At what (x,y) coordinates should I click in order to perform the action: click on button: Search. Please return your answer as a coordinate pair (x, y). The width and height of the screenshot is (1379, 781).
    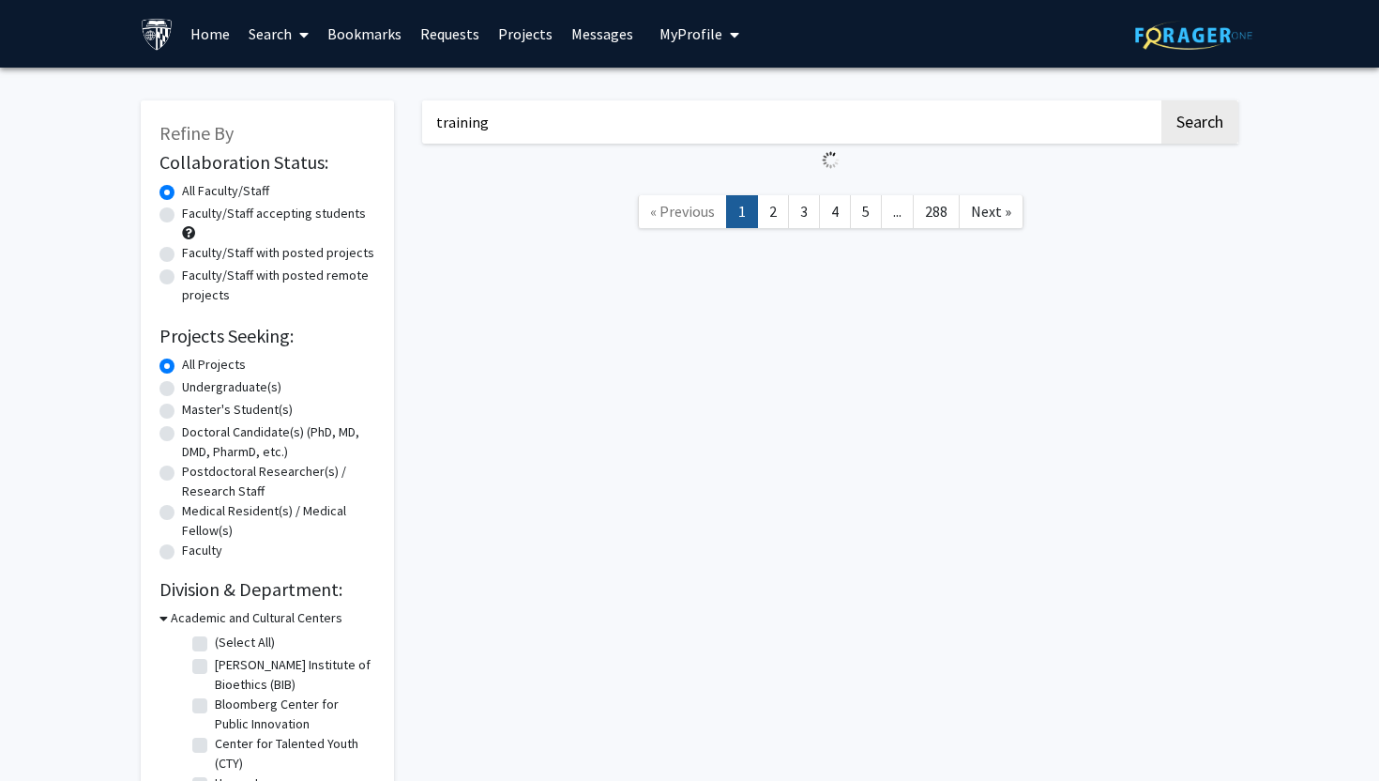
    Looking at the image, I should click on (1200, 122).